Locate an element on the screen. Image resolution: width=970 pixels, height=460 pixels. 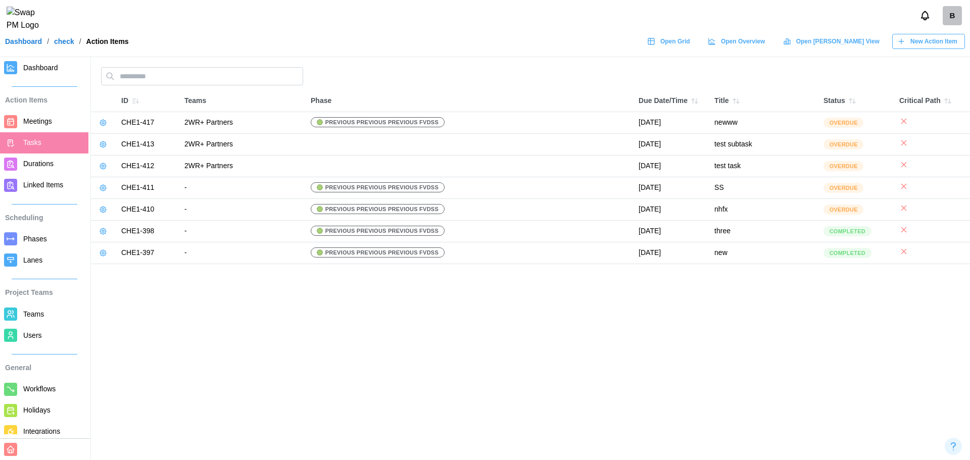
div: ID is located at coordinates (148, 101).